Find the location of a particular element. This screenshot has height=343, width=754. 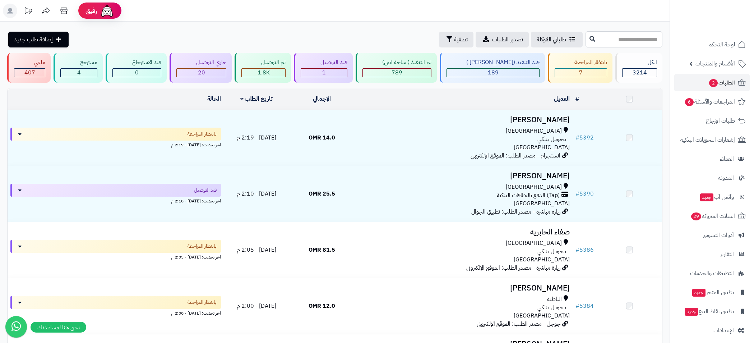

div: 4 is located at coordinates (79, 73).